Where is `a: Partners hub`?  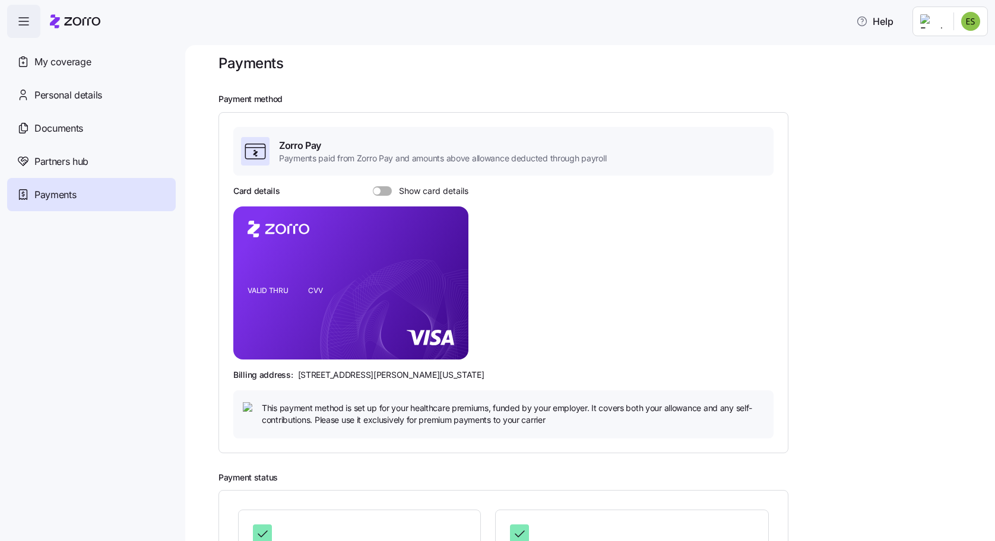 a: Partners hub is located at coordinates (91, 161).